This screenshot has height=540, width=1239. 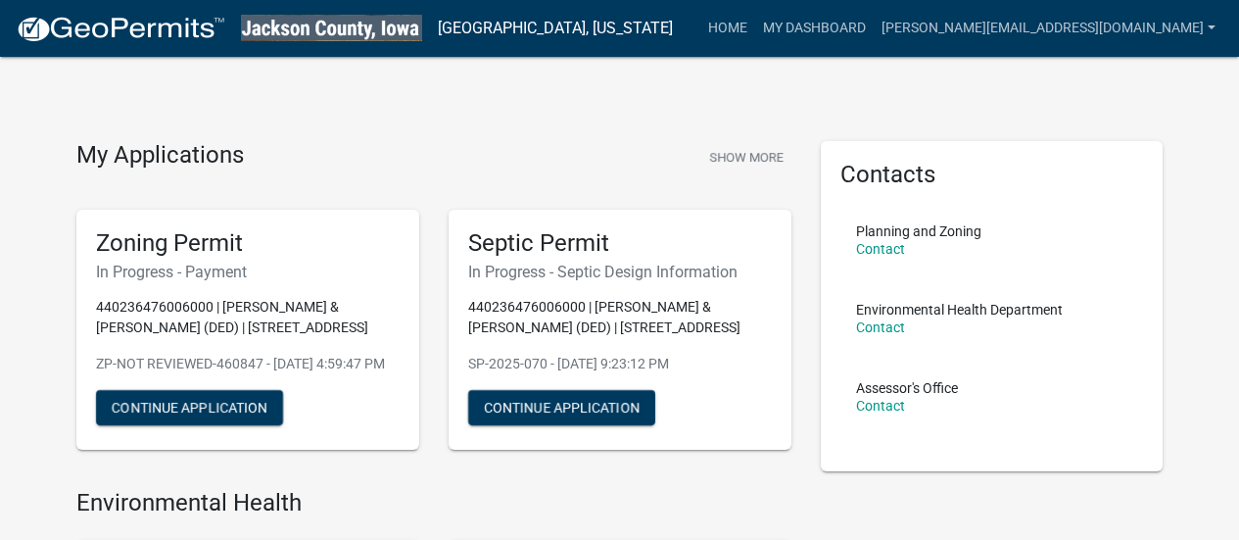 I want to click on h5: Zoning Permit, so click(x=248, y=243).